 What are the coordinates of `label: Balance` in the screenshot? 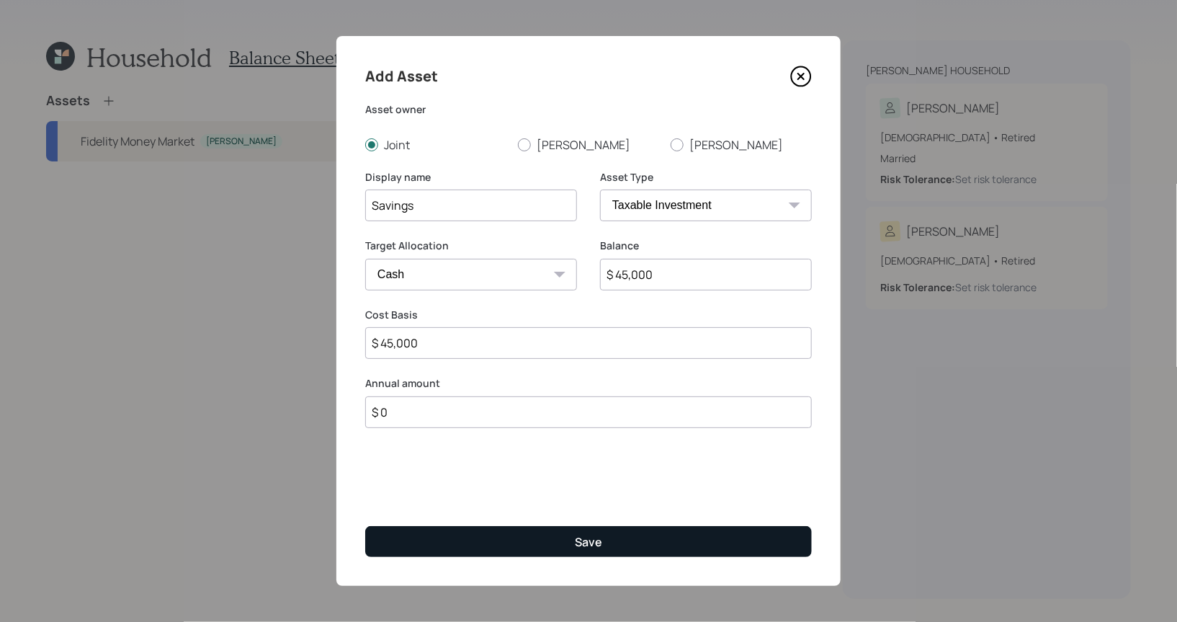 It's located at (706, 246).